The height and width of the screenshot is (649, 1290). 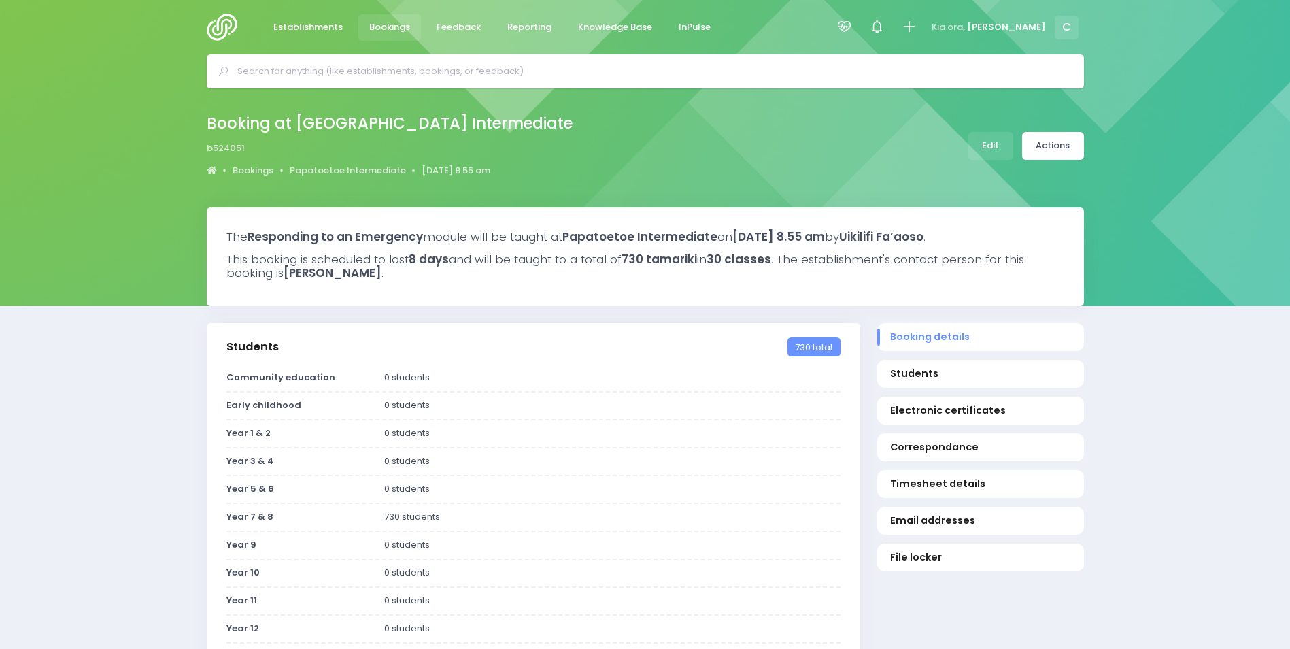 What do you see at coordinates (640, 237) in the screenshot?
I see `strong: Papatoetoe Intermediate` at bounding box center [640, 237].